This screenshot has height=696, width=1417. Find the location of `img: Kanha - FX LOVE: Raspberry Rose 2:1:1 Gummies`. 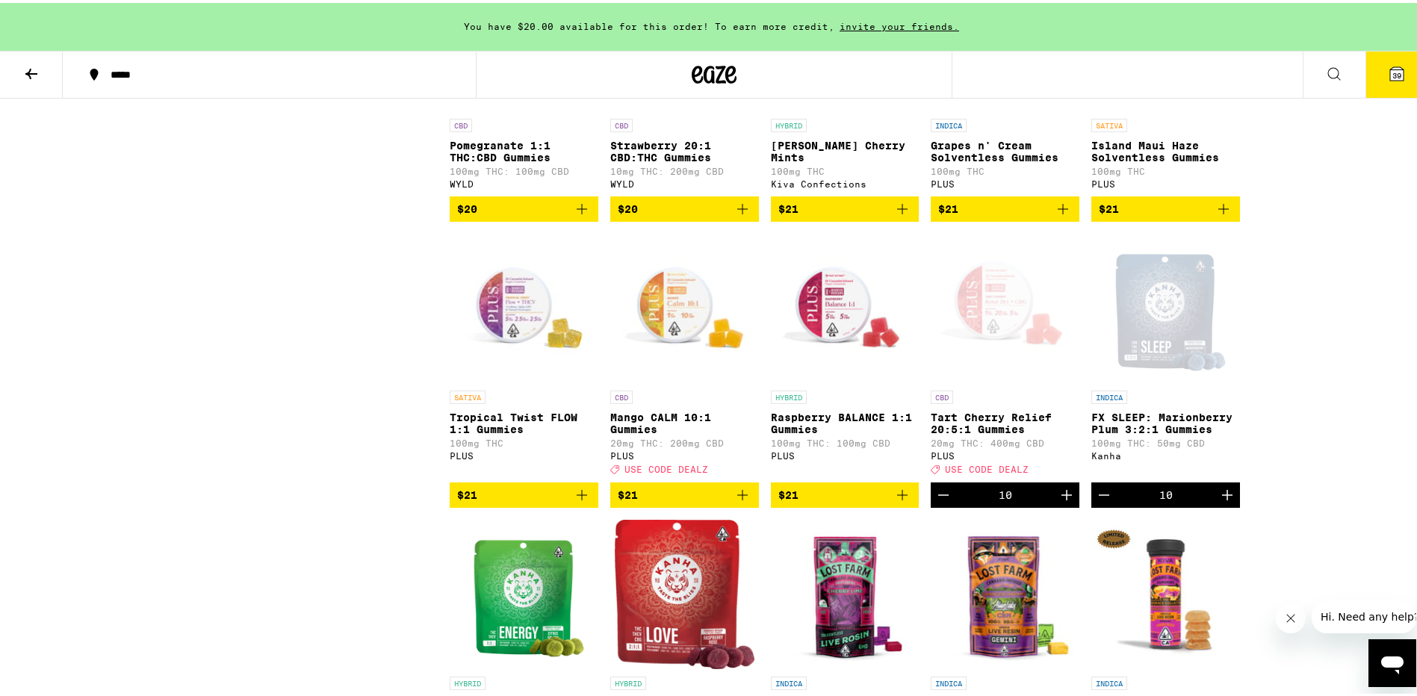

img: Kanha - FX LOVE: Raspberry Rose 2:1:1 Gummies is located at coordinates (684, 591).